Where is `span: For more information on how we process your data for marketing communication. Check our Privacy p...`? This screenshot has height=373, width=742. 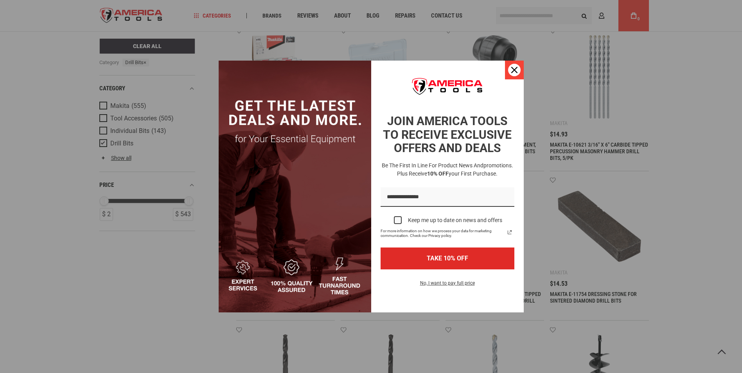 span: For more information on how we process your data for marketing communication. Check our Privacy p... is located at coordinates (443, 234).